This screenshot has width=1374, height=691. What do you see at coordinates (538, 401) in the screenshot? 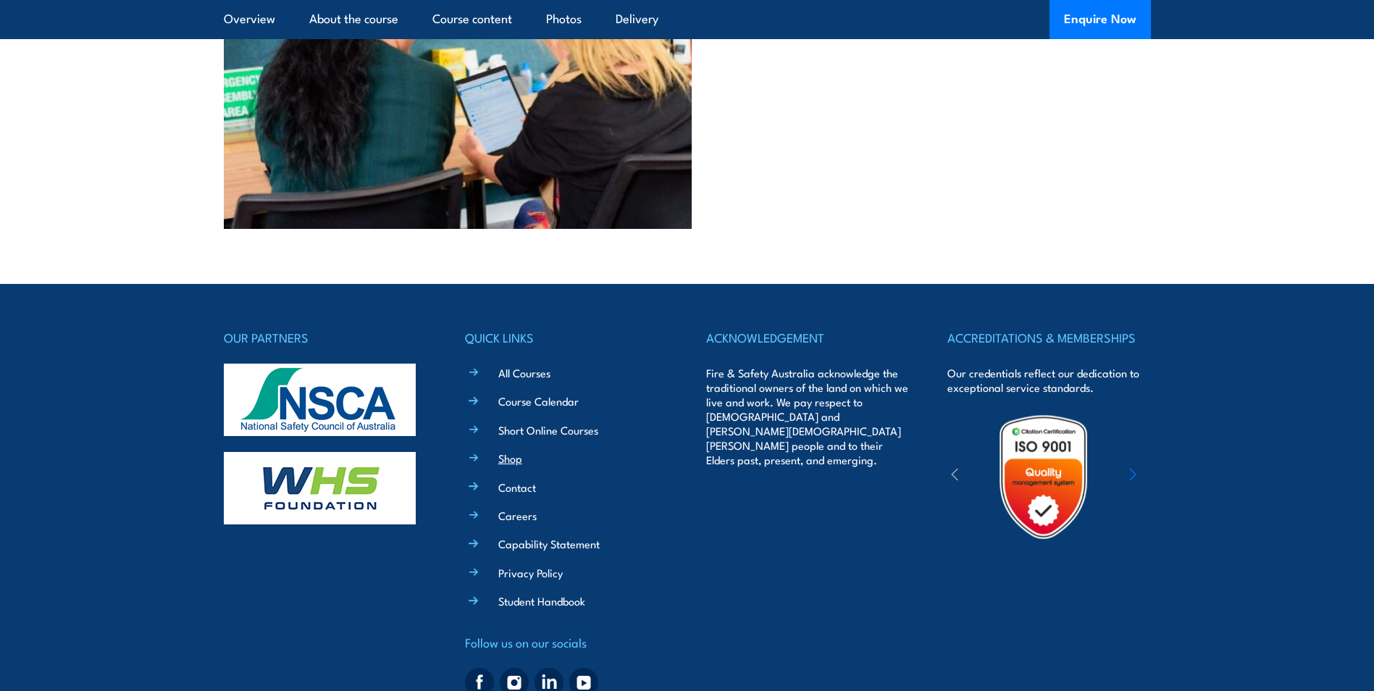
I see `a: Course Calendar` at bounding box center [538, 401].